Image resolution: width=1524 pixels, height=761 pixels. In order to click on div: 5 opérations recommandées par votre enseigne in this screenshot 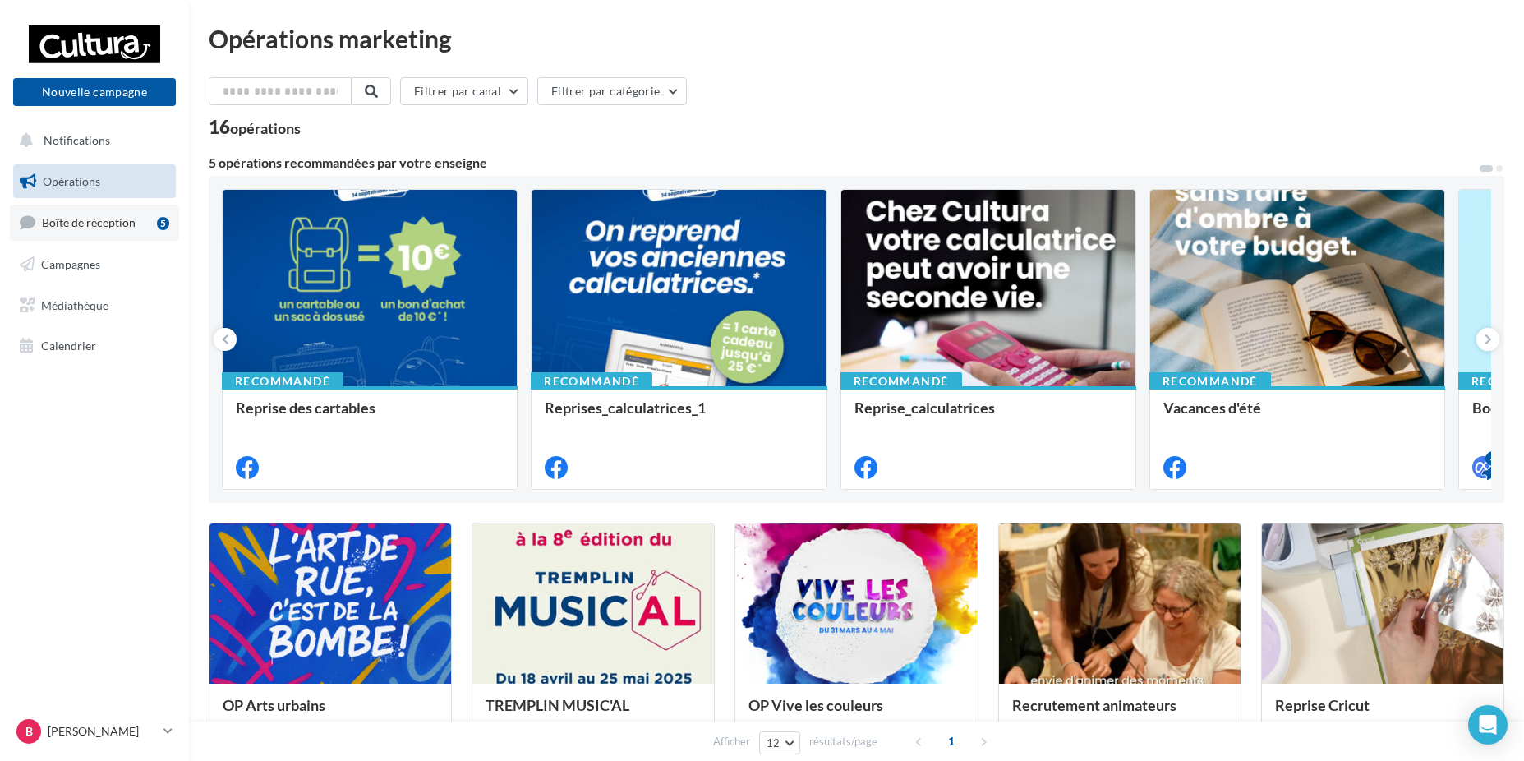, I will do `click(843, 163)`.